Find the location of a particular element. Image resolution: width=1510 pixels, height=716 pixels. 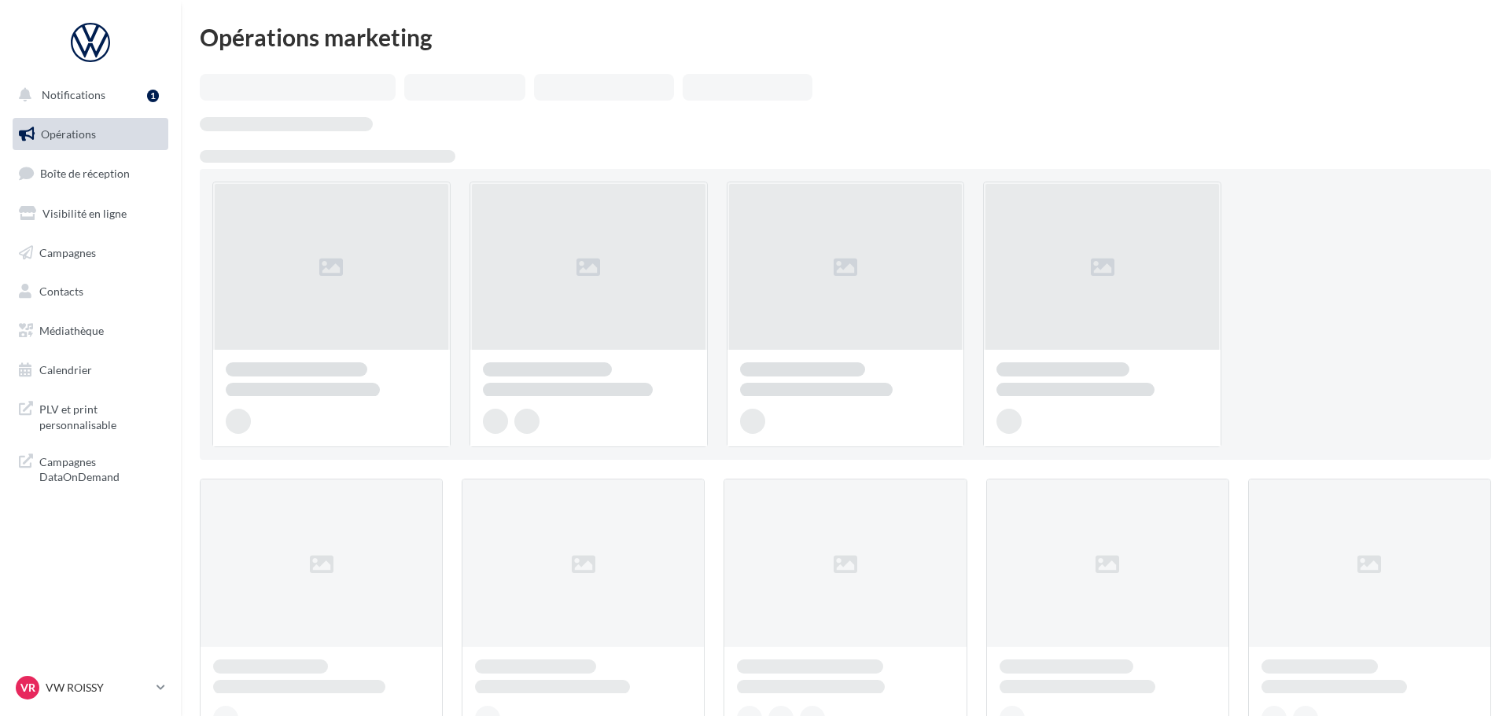

a: Visibilité en ligne is located at coordinates (90, 214).